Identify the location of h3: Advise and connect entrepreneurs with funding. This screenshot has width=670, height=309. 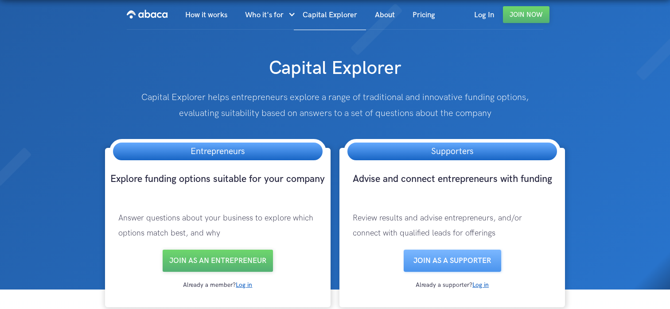
(452, 187).